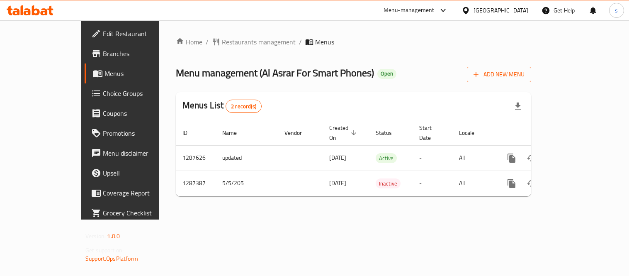 The image size is (629, 276). I want to click on div: Inactive, so click(388, 183).